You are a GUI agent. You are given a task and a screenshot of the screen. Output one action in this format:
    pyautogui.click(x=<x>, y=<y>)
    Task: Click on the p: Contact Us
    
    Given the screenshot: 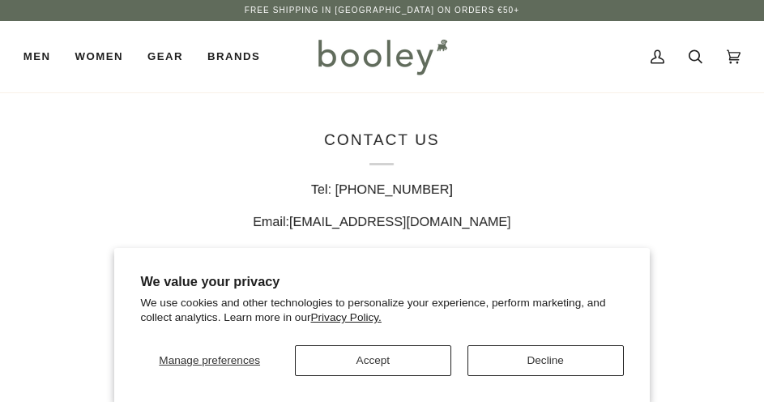 What is the action you would take?
    pyautogui.click(x=382, y=148)
    